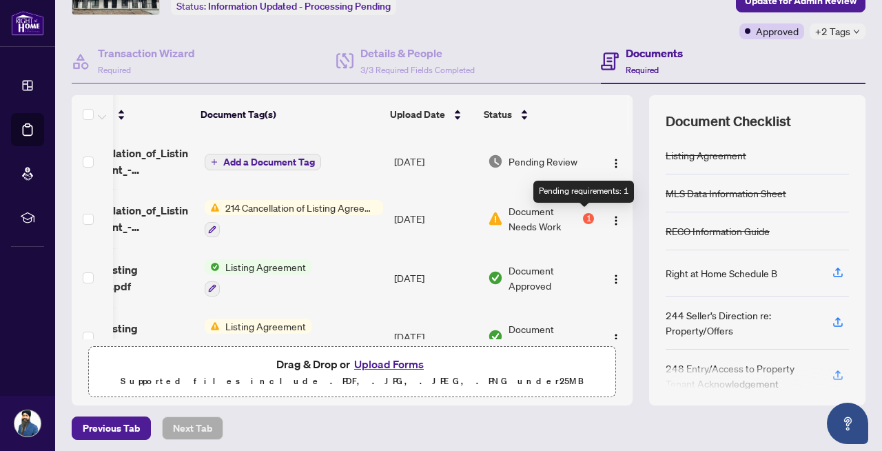 The height and width of the screenshot is (451, 882). I want to click on span: Previous Tab, so click(111, 428).